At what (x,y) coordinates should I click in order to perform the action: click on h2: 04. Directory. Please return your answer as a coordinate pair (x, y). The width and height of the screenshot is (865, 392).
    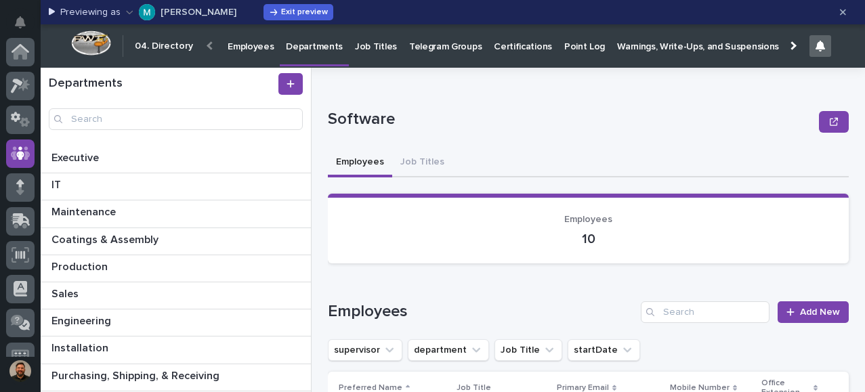
    Looking at the image, I should click on (164, 46).